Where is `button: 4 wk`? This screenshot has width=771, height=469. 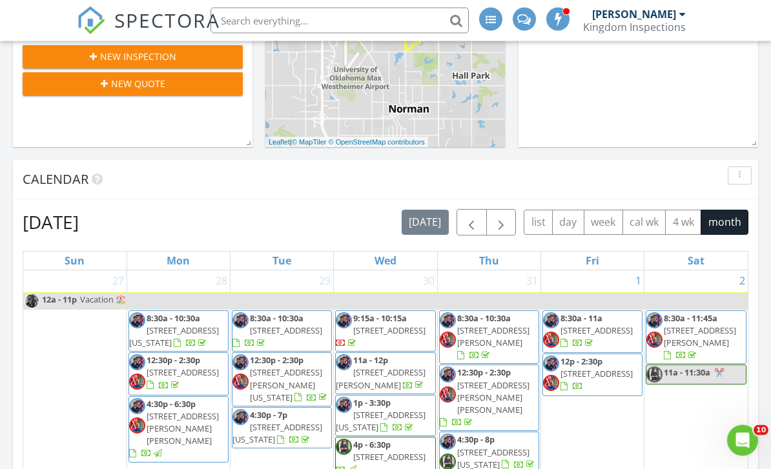
button: 4 wk is located at coordinates (683, 223).